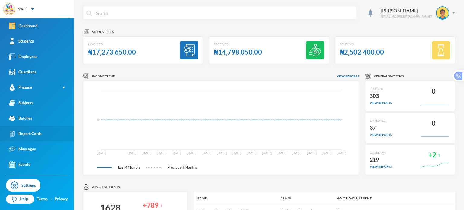 The image size is (464, 210). What do you see at coordinates (443, 13) in the screenshot?
I see `img: STUDENT` at bounding box center [443, 13].